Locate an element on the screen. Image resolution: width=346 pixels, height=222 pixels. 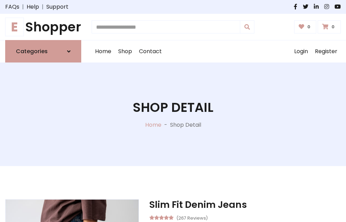
a: Help is located at coordinates (33, 7).